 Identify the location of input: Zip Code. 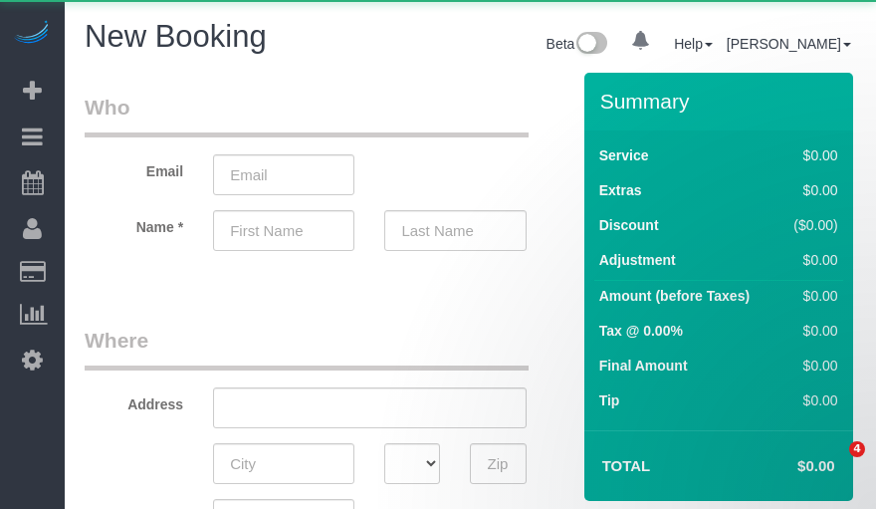
(498, 463).